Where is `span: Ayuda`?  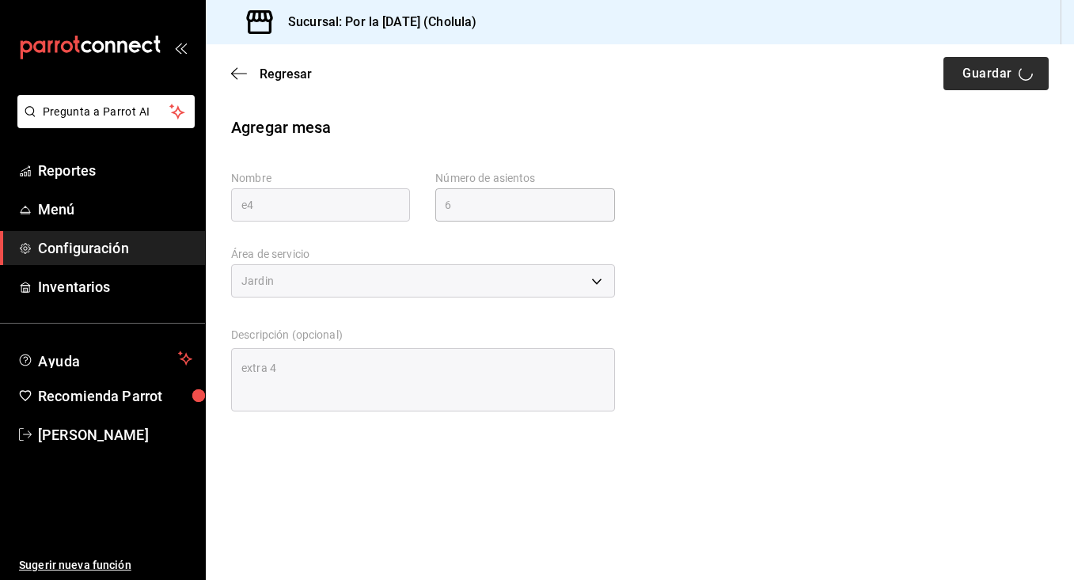
span: Ayuda is located at coordinates (104, 358).